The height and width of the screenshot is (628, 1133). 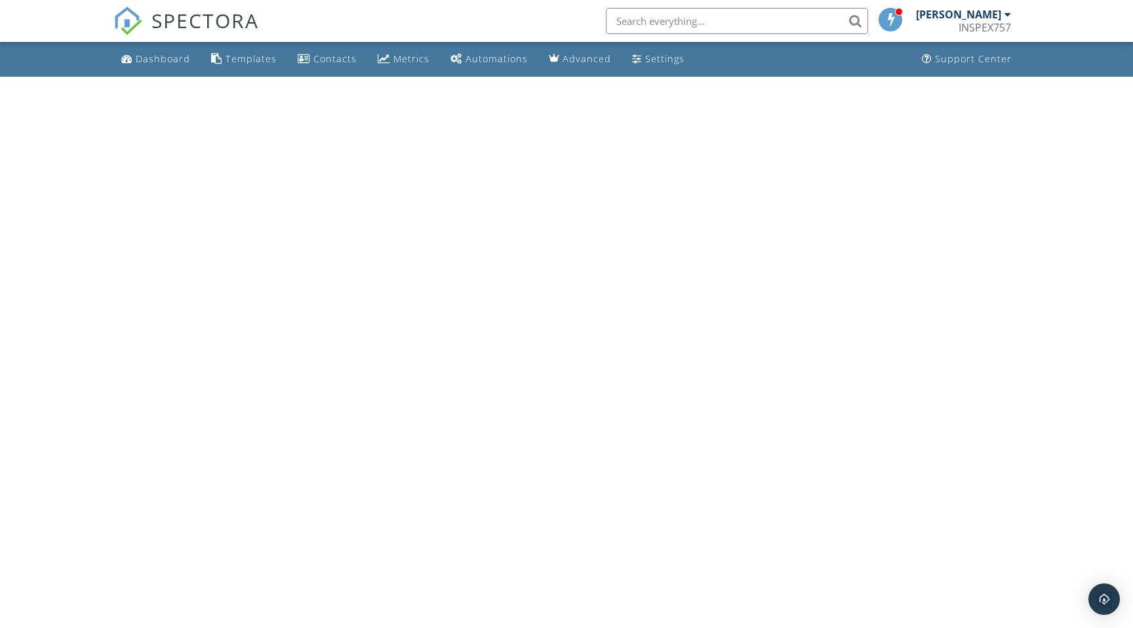 What do you see at coordinates (403, 59) in the screenshot?
I see `a: Metrics` at bounding box center [403, 59].